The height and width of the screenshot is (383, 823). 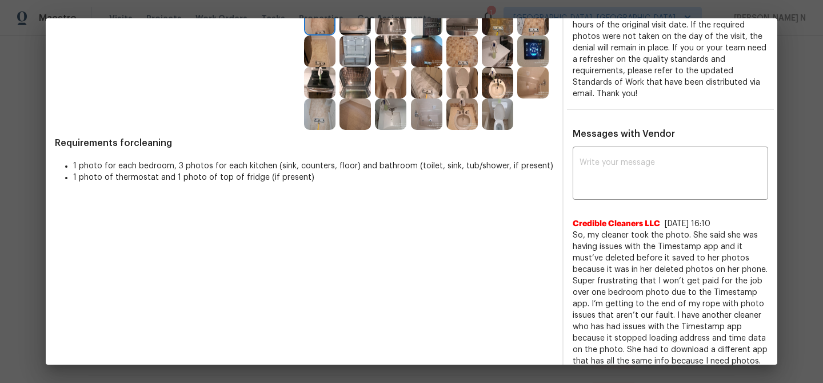 What do you see at coordinates (304, 143) in the screenshot?
I see `span: Requirements for cleaning` at bounding box center [304, 143].